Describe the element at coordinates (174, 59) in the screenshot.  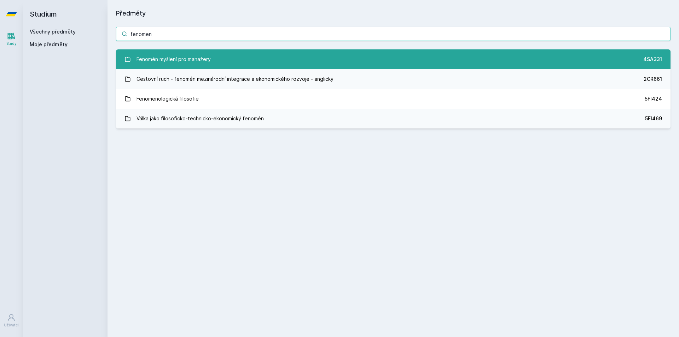
I see `div: Fenomén myšlení pro manažery` at that location.